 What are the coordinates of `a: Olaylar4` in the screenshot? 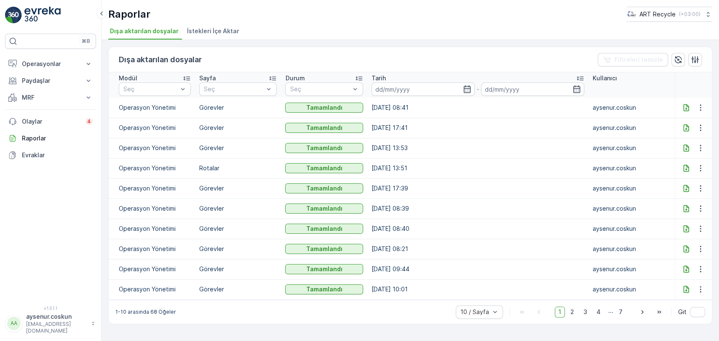 It's located at (51, 122).